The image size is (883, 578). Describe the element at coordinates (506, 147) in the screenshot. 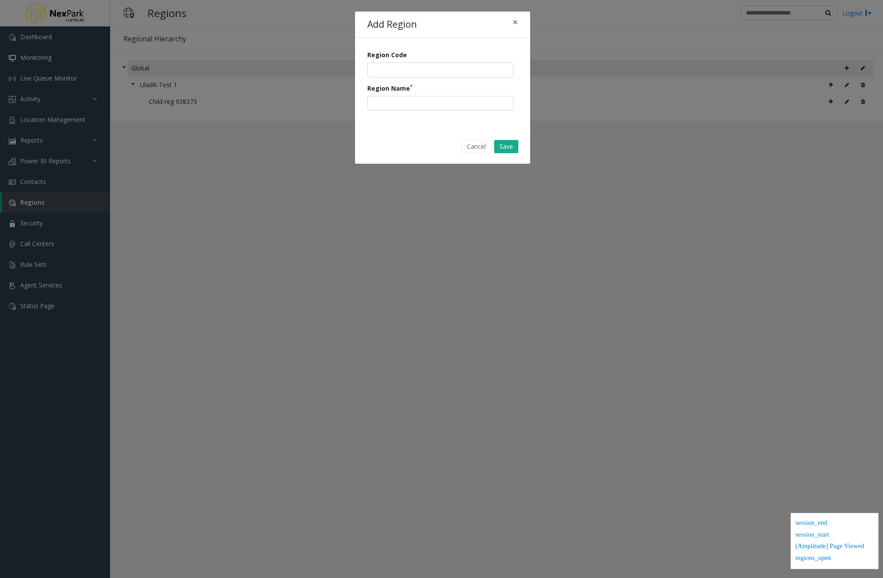

I see `button: Save` at that location.